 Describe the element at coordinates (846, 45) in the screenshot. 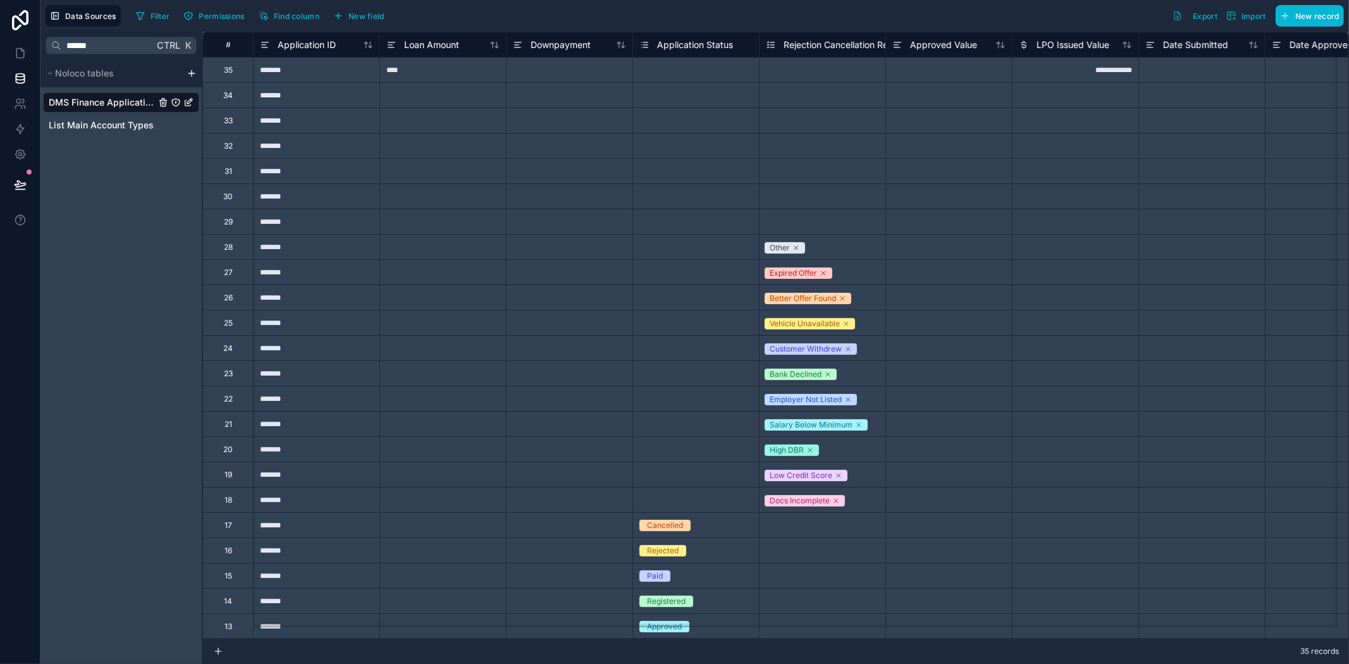

I see `span: Rejection Cancellation Reason` at that location.